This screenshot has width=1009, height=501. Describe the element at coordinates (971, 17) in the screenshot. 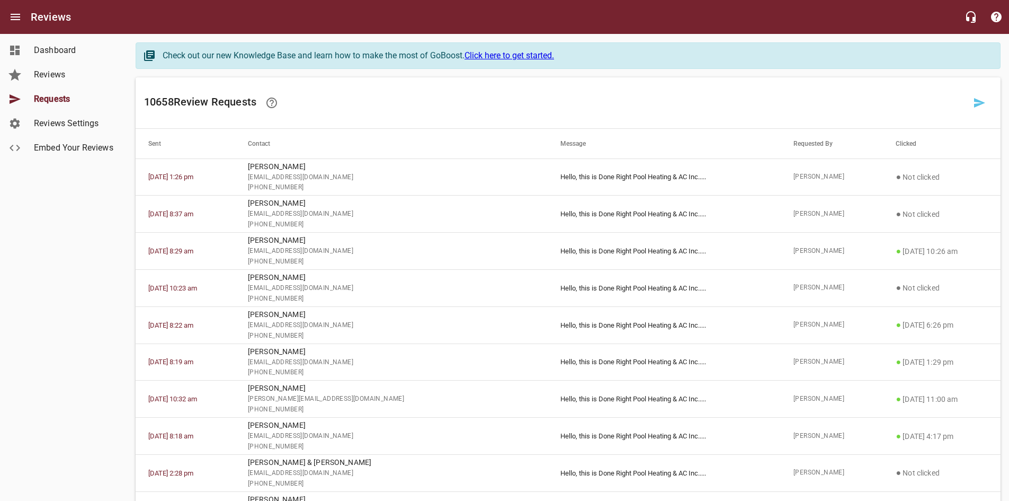

I see `button: Live Chat` at that location.